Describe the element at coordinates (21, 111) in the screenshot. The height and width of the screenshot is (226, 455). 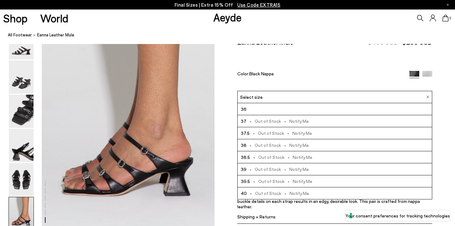
I see `img: Eanna Leather Mule - Image 3` at that location.